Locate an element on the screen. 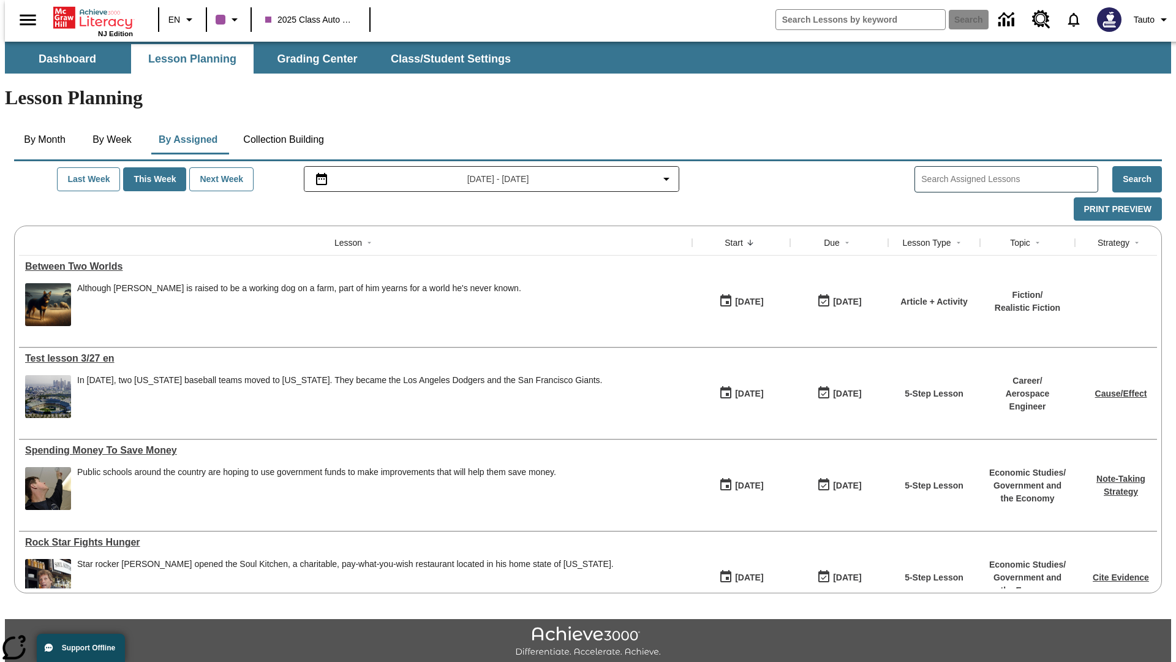 The image size is (1176, 662). img: A man in a restaurant with jars and dishes in the background and a sign that says Soul Kitchen. R... is located at coordinates (48, 580).